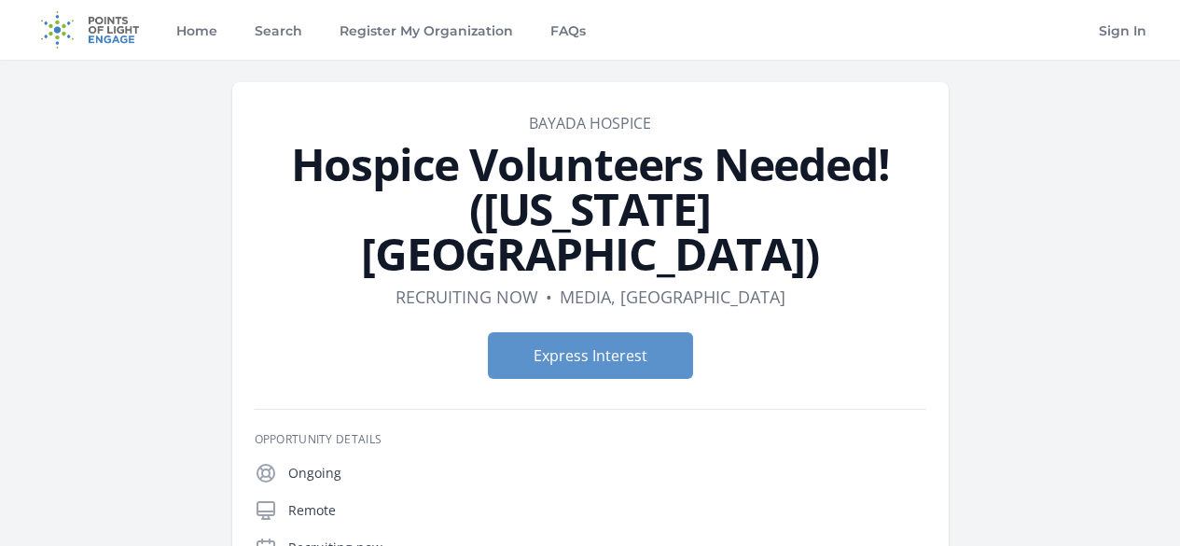 This screenshot has width=1180, height=546. Describe the element at coordinates (607, 510) in the screenshot. I see `p: Remote` at that location.